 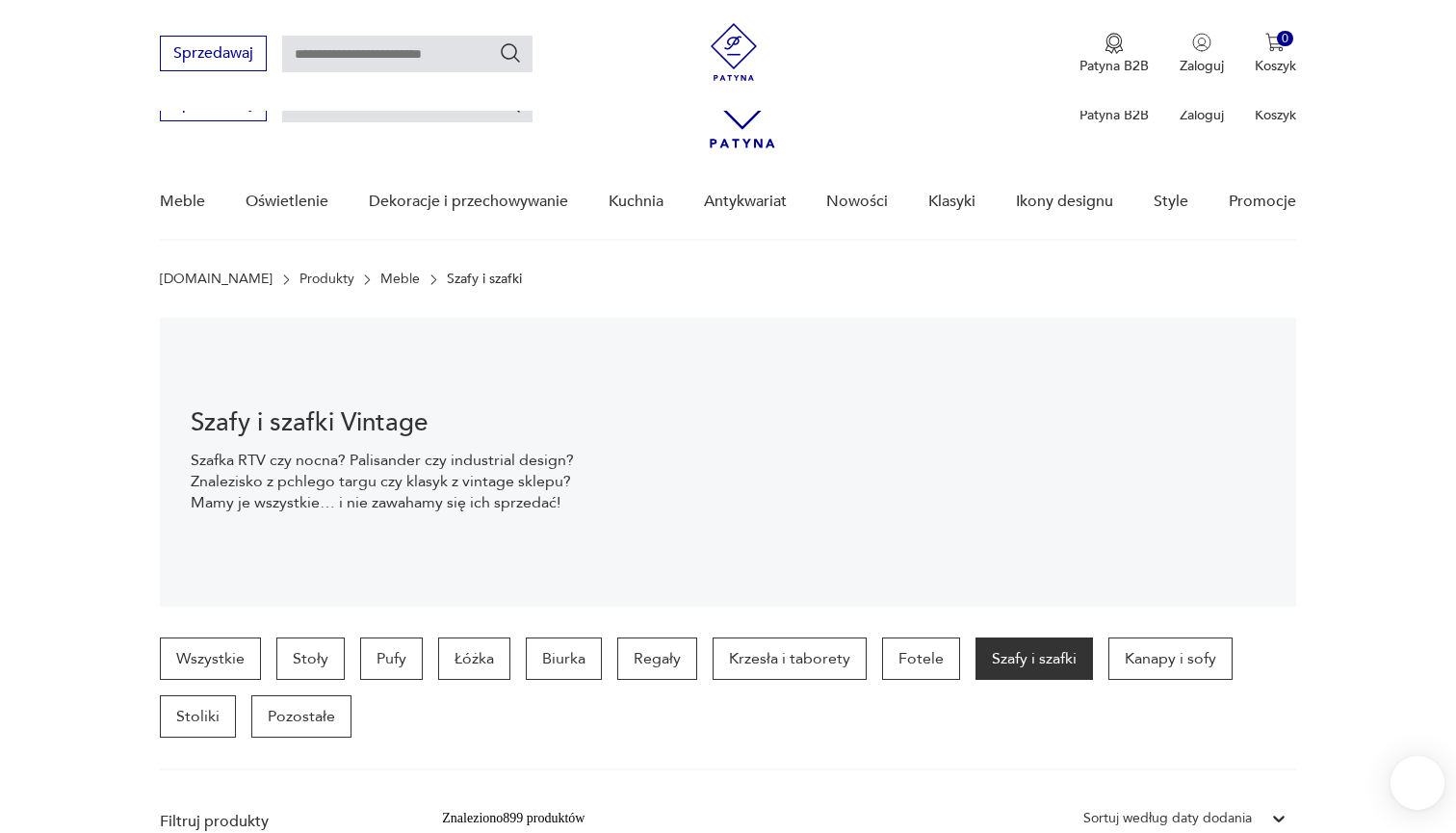 I want to click on a: Antykwariat, so click(x=745, y=201).